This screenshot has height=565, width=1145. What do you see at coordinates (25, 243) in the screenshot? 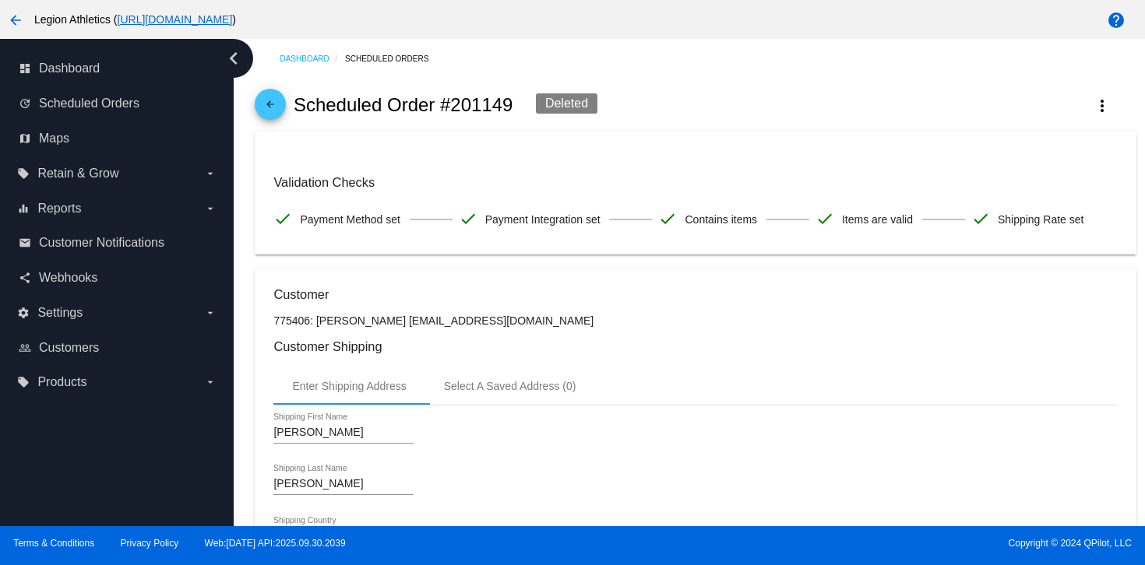
I see `i: email` at bounding box center [25, 243].